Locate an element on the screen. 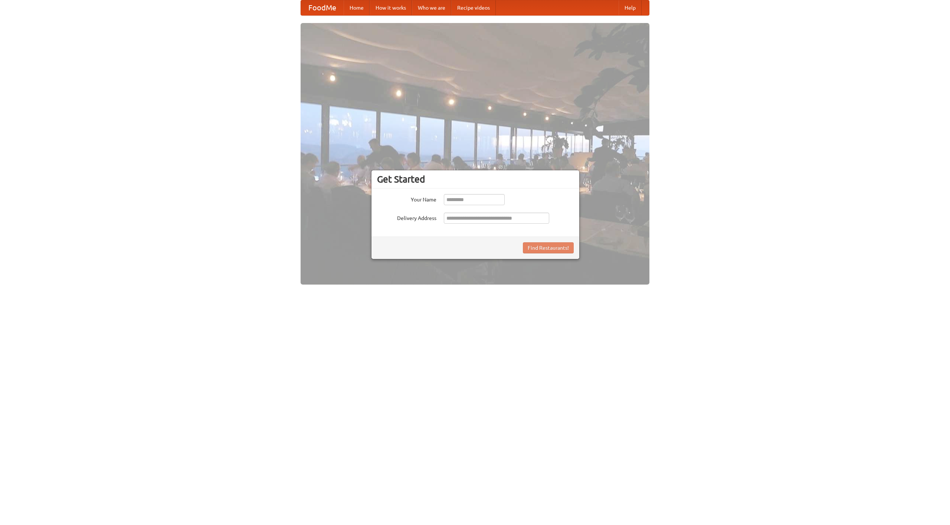 The height and width of the screenshot is (525, 950). a: Recipe videos is located at coordinates (474, 8).